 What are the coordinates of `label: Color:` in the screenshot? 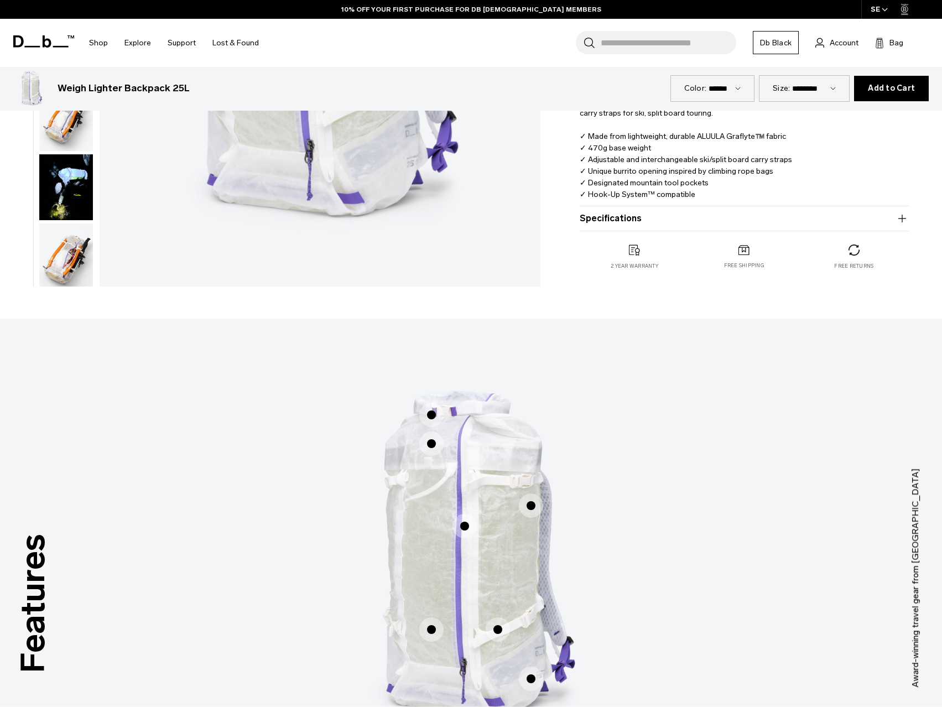 It's located at (695, 88).